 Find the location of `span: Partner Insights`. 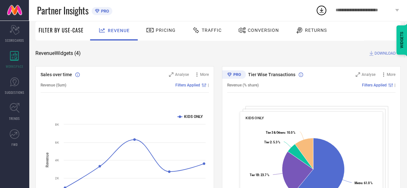

span: Partner Insights is located at coordinates (63, 10).